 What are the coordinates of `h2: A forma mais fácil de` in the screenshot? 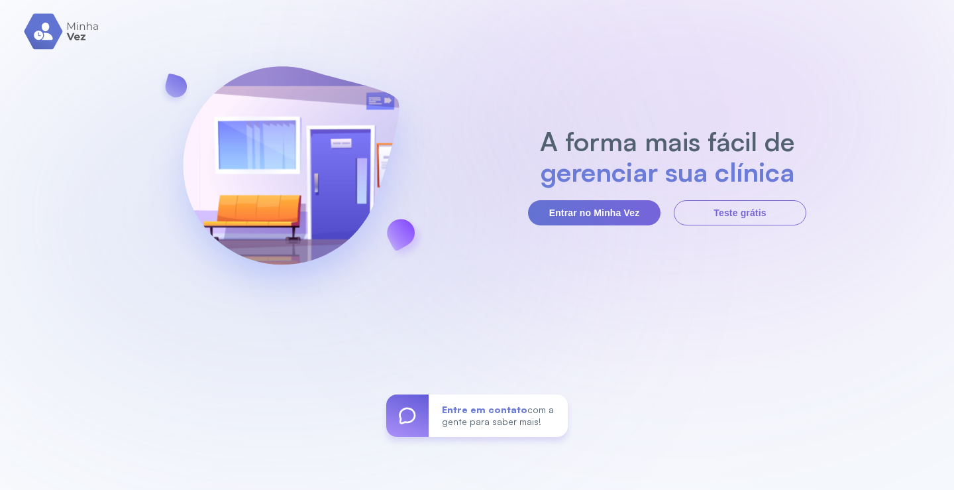 It's located at (667, 141).